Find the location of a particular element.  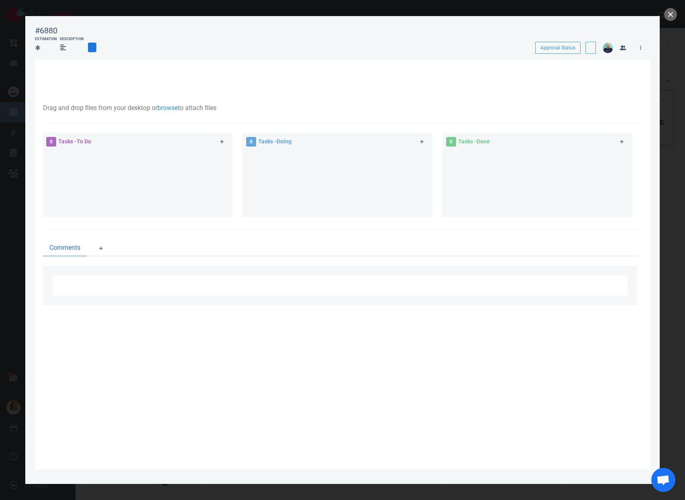

a: browse is located at coordinates (167, 108).